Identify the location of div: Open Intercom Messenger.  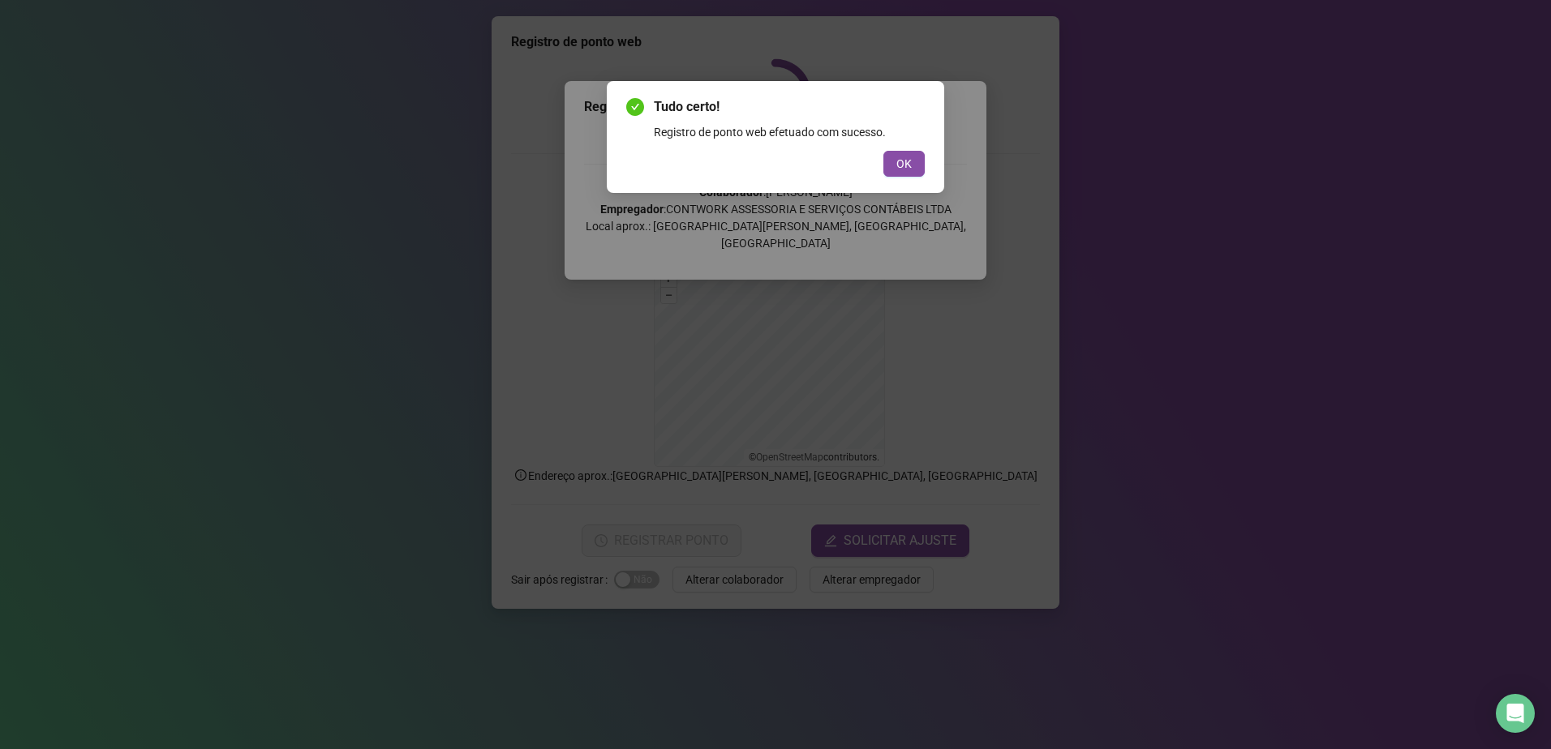
(1515, 714).